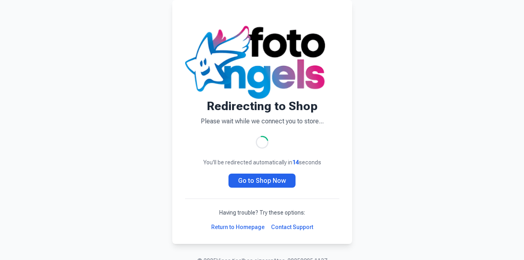 The image size is (524, 260). What do you see at coordinates (238, 227) in the screenshot?
I see `a: Return to Homepage` at bounding box center [238, 227].